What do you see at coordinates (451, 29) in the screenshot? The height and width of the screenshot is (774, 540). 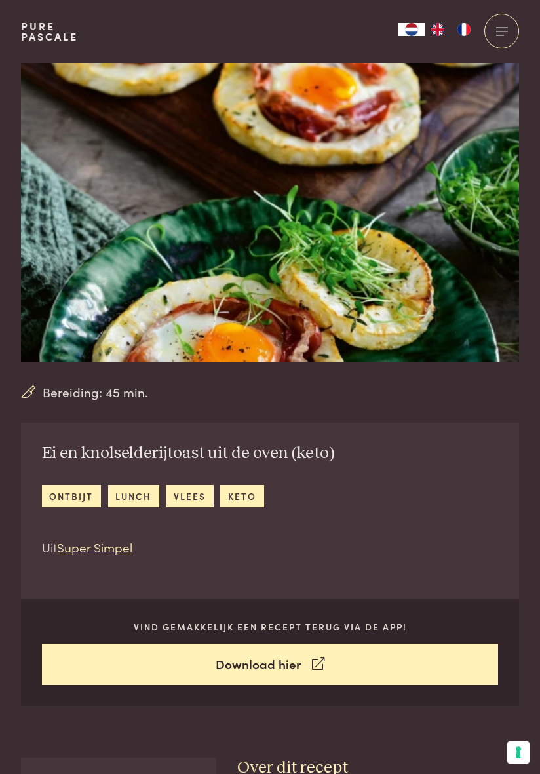 I see `ul: Language list` at bounding box center [451, 29].